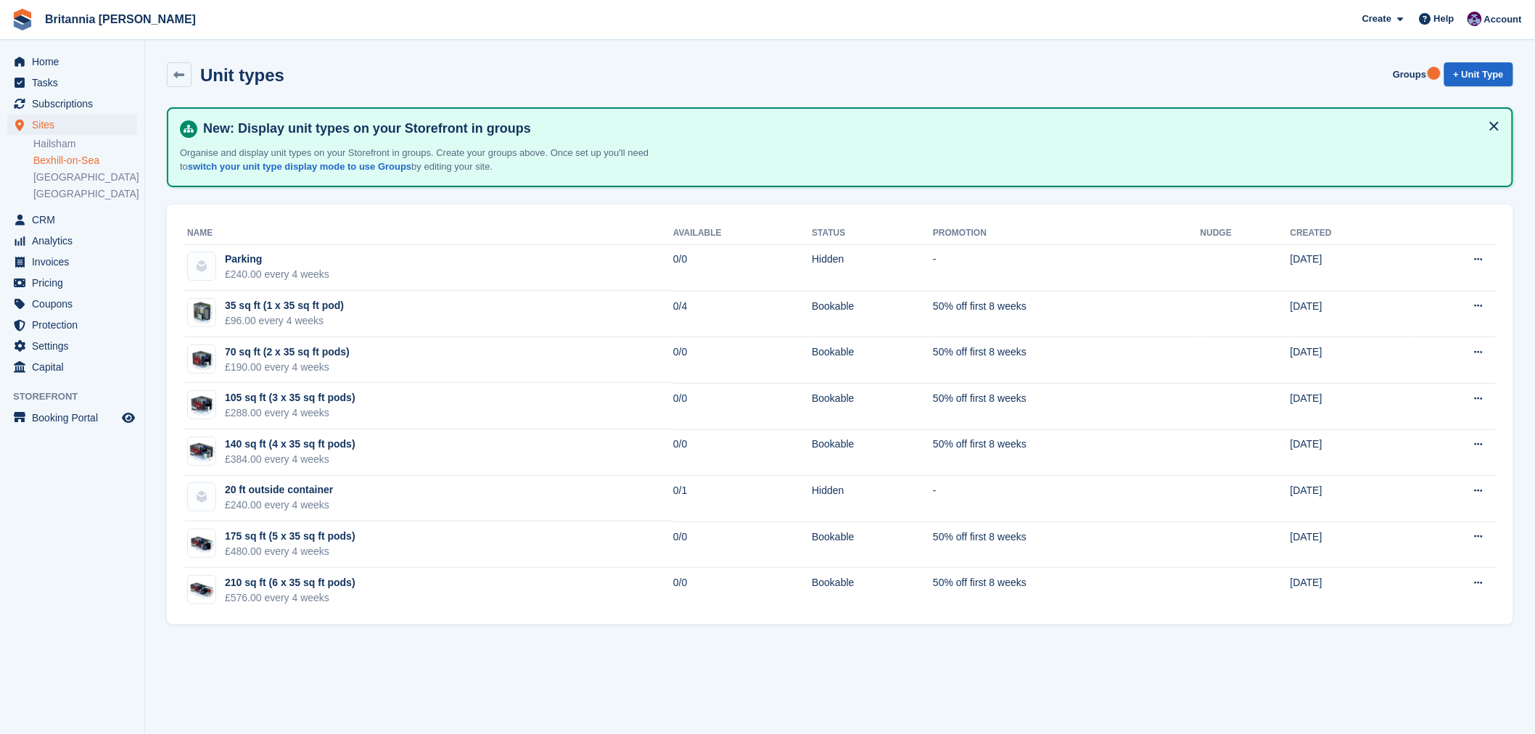  What do you see at coordinates (1349, 234) in the screenshot?
I see `th: Created` at bounding box center [1349, 234].